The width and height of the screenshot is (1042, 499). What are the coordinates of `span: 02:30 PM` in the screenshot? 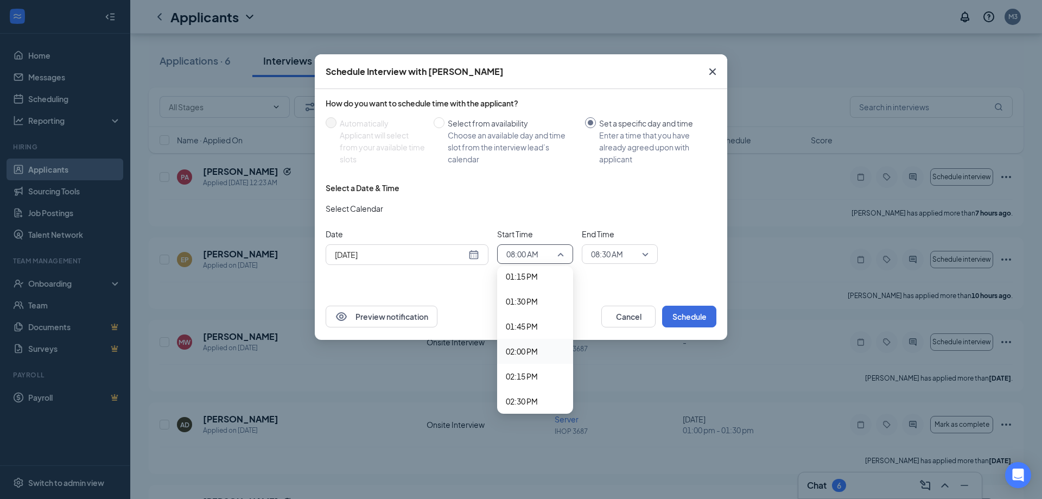 It's located at (522, 401).